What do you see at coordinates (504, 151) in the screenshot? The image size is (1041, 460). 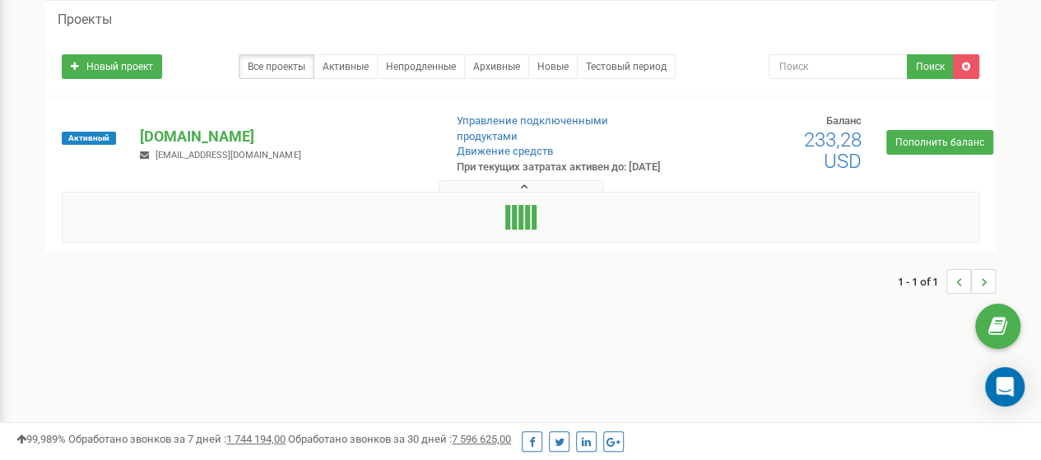 I see `a: Движение средств` at bounding box center [504, 151].